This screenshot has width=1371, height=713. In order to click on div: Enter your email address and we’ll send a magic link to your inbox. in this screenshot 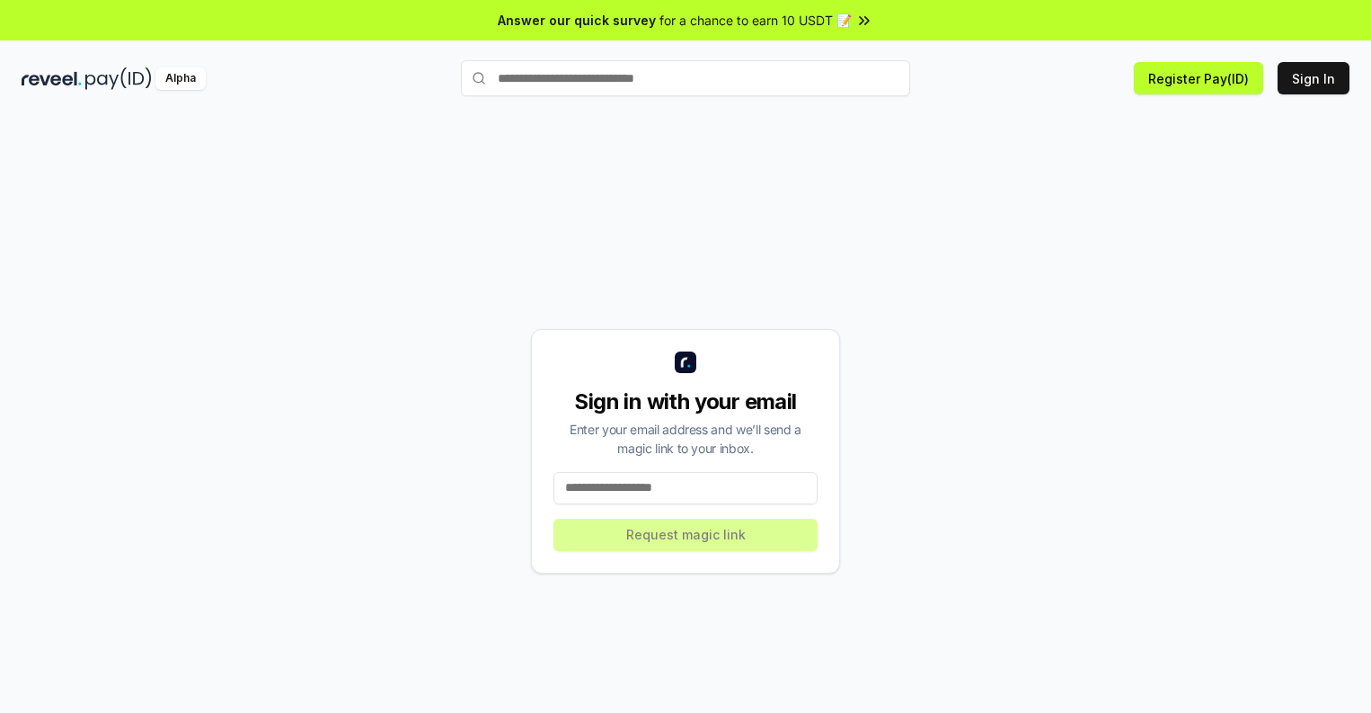, I will do `click(686, 439)`.